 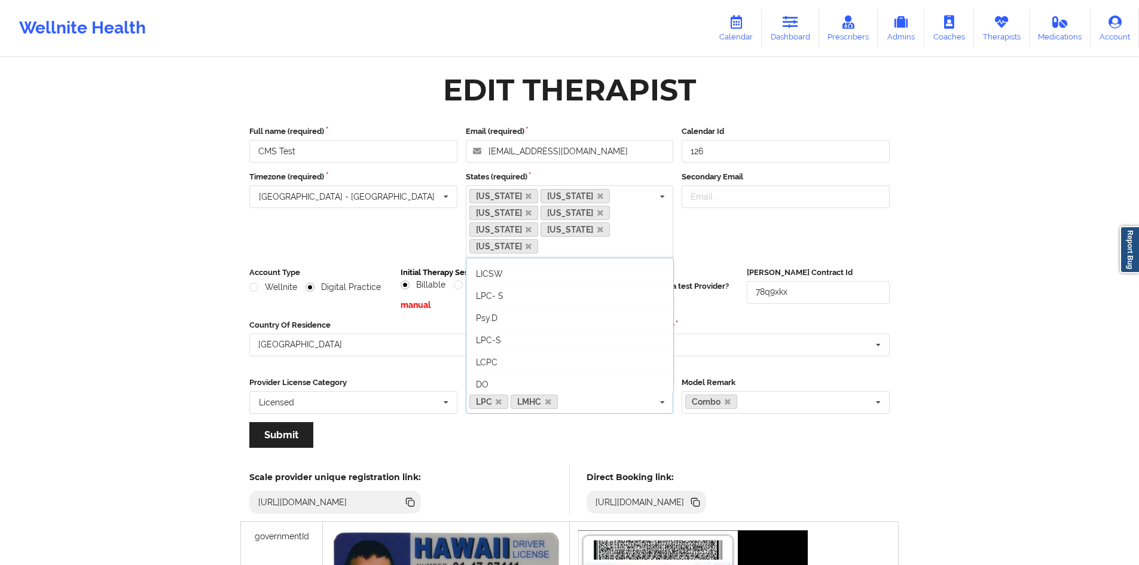 I want to click on label: Calendar Id, so click(x=786, y=132).